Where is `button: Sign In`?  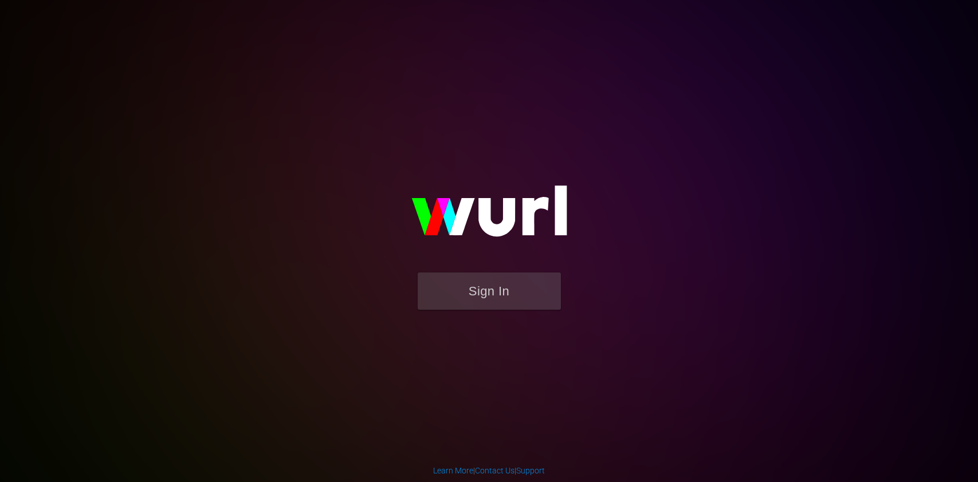
button: Sign In is located at coordinates (489, 291).